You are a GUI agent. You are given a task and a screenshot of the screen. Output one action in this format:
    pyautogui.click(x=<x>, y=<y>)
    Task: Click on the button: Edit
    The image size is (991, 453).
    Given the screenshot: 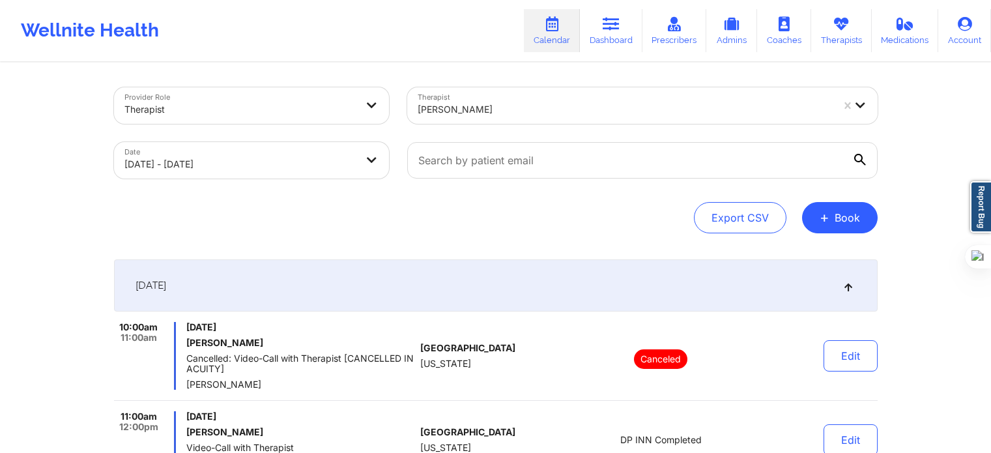 What is the action you would take?
    pyautogui.click(x=851, y=356)
    